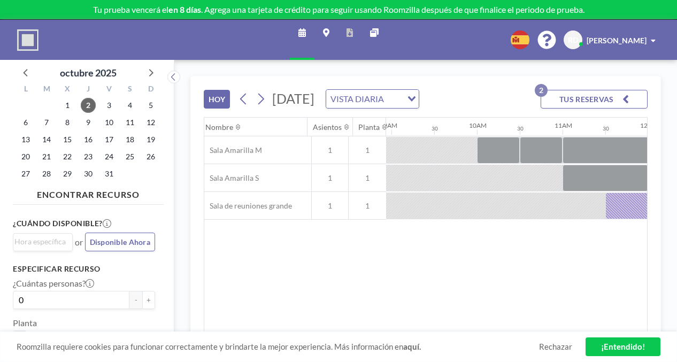 The width and height of the screenshot is (677, 362). Describe the element at coordinates (109, 174) in the screenshot. I see `span: viernes, 31 de octubre de 2025` at that location.